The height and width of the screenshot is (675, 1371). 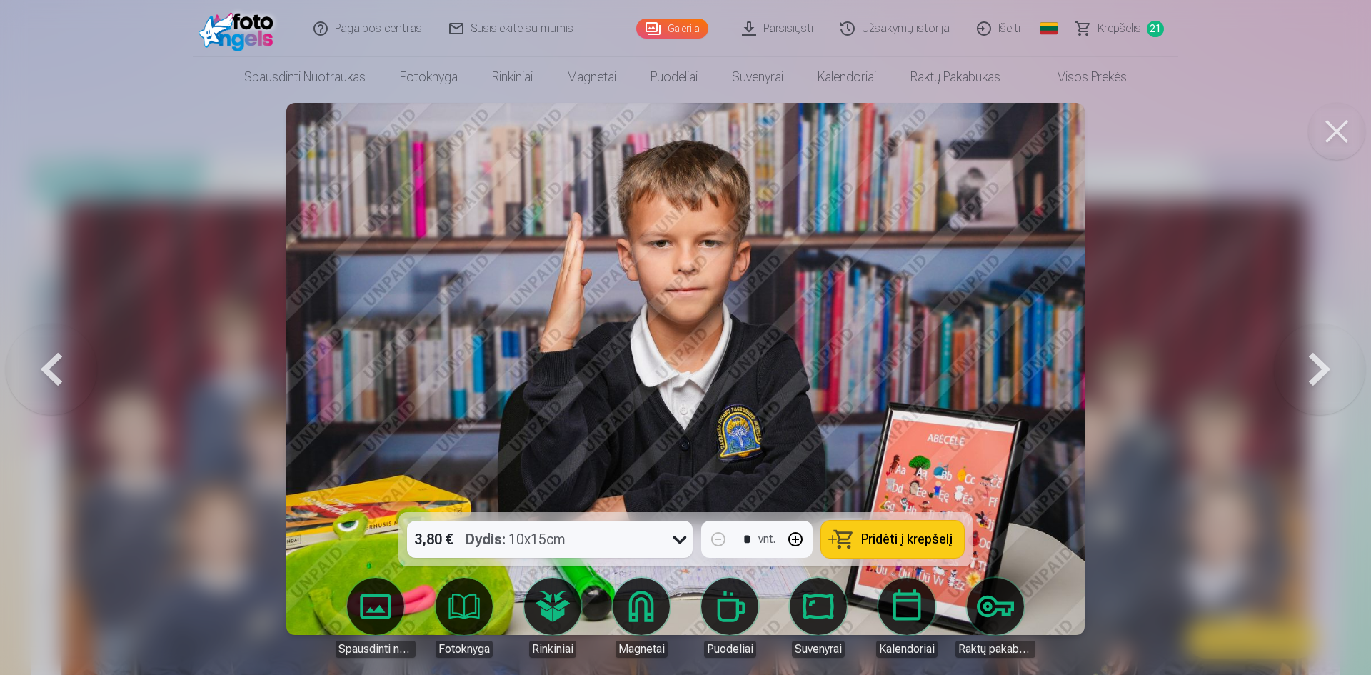 I want to click on div: Rinkiniai, so click(x=552, y=649).